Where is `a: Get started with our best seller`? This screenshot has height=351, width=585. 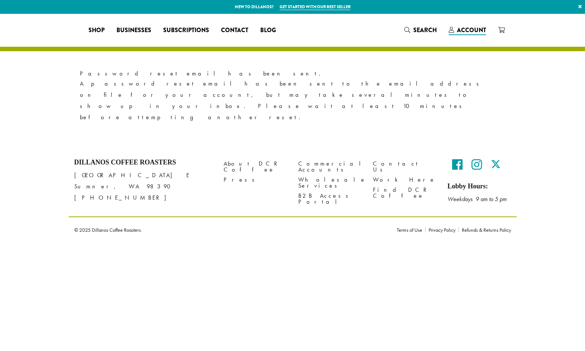
a: Get started with our best seller is located at coordinates (315, 7).